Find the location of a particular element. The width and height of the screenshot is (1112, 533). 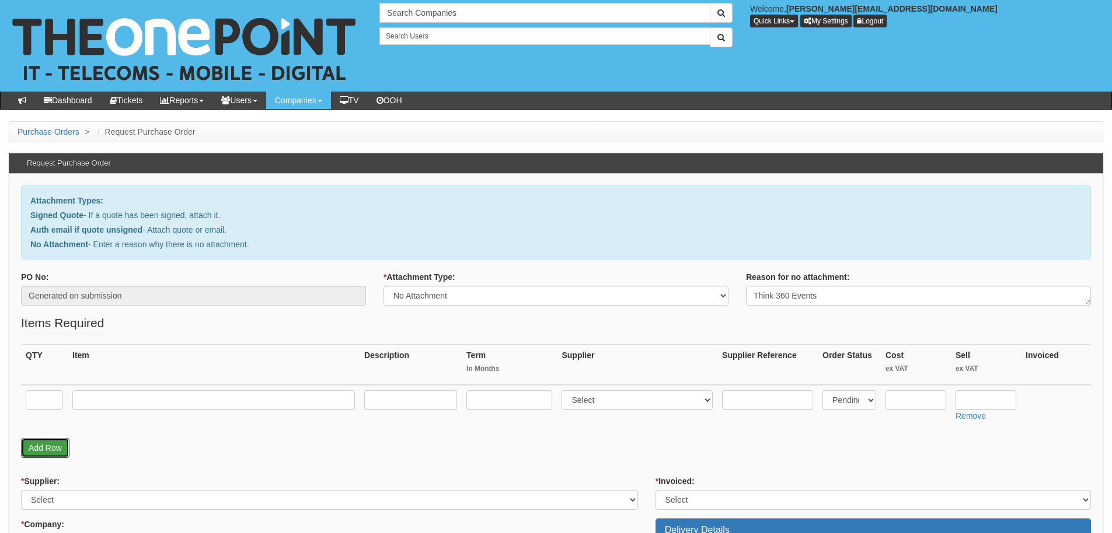

label: Attachment Type: is located at coordinates (419, 277).